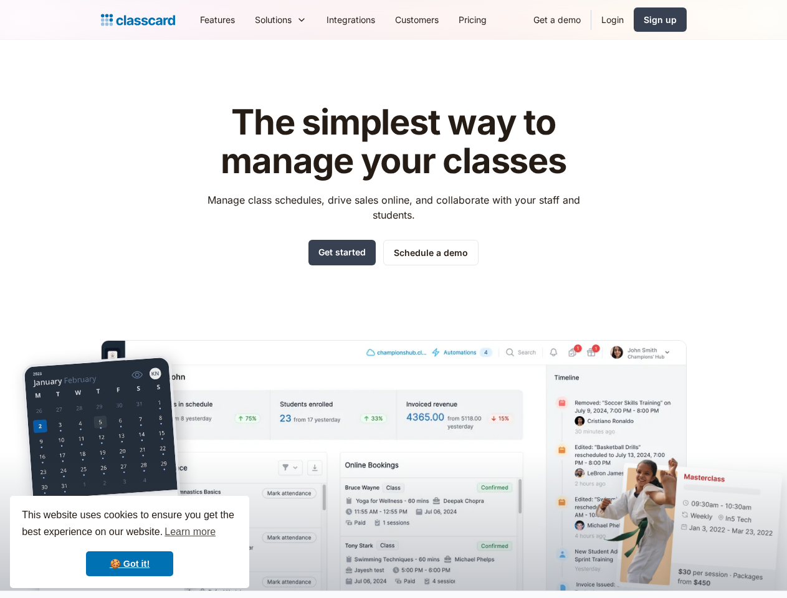 The height and width of the screenshot is (598, 787). Describe the element at coordinates (393, 207) in the screenshot. I see `p: Manage class schedules, drive sales online, and collaborate with your staff and students.` at that location.